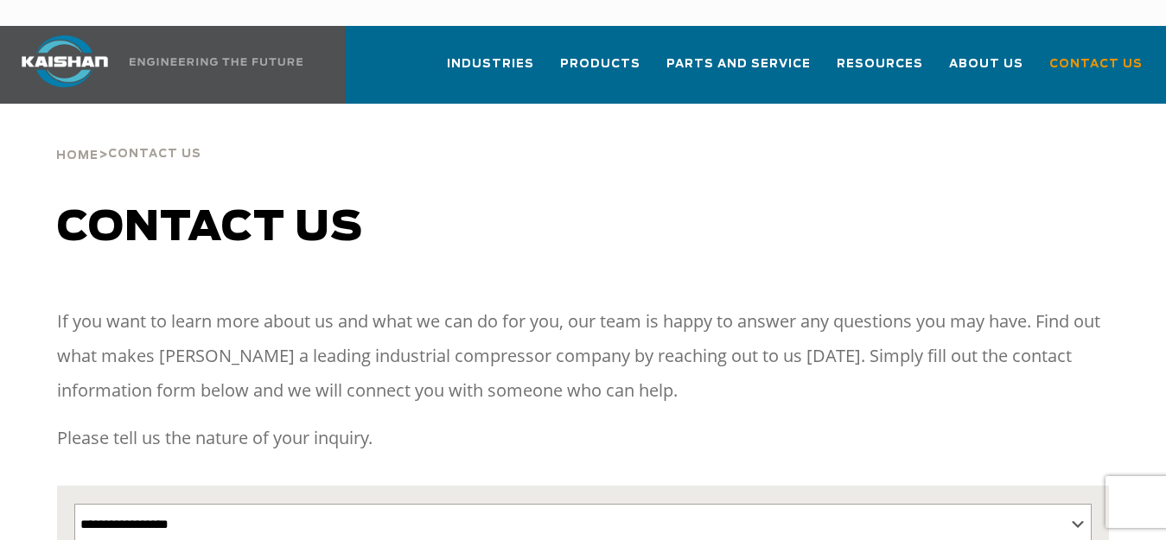 This screenshot has height=540, width=1166. What do you see at coordinates (880, 71) in the screenshot?
I see `a: Resources` at bounding box center [880, 71].